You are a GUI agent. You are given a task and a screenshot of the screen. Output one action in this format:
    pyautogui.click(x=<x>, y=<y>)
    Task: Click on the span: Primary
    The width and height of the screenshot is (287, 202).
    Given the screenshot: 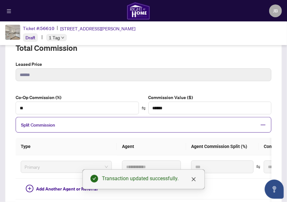 What is the action you would take?
    pyautogui.click(x=66, y=166)
    